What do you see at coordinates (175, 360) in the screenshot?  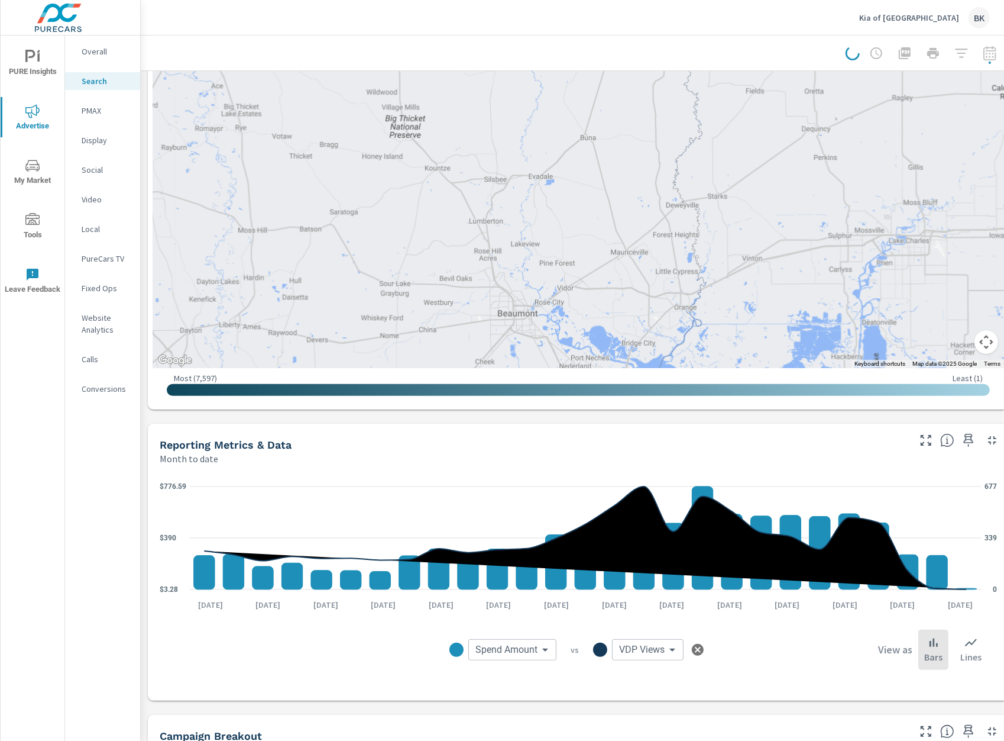 I see `img: Google` at bounding box center [175, 360].